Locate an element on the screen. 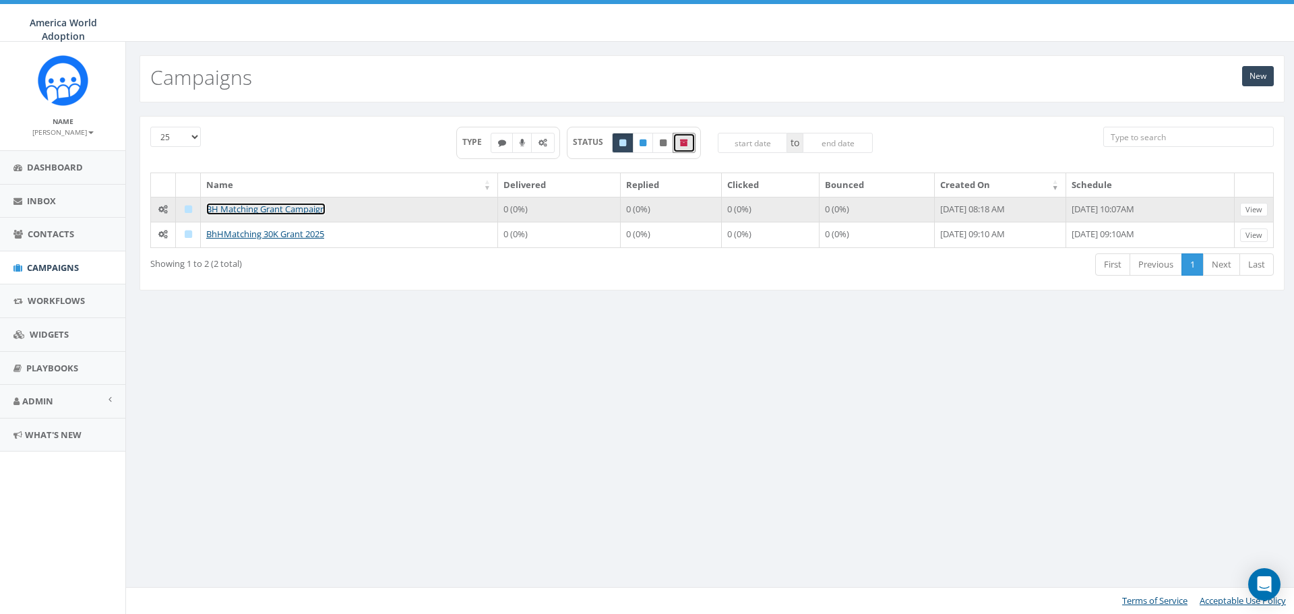  span: Contacts is located at coordinates (51, 234).